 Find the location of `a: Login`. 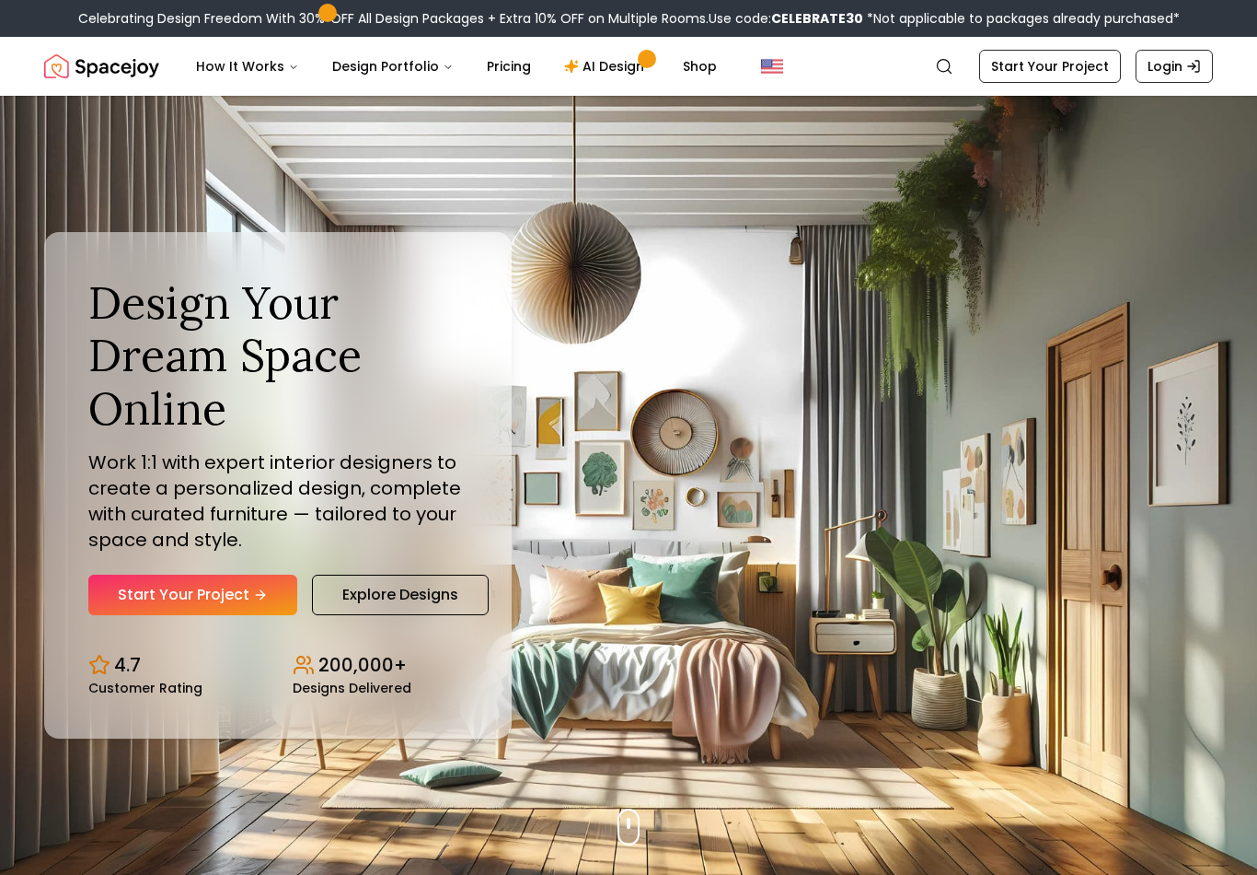

a: Login is located at coordinates (1175, 66).